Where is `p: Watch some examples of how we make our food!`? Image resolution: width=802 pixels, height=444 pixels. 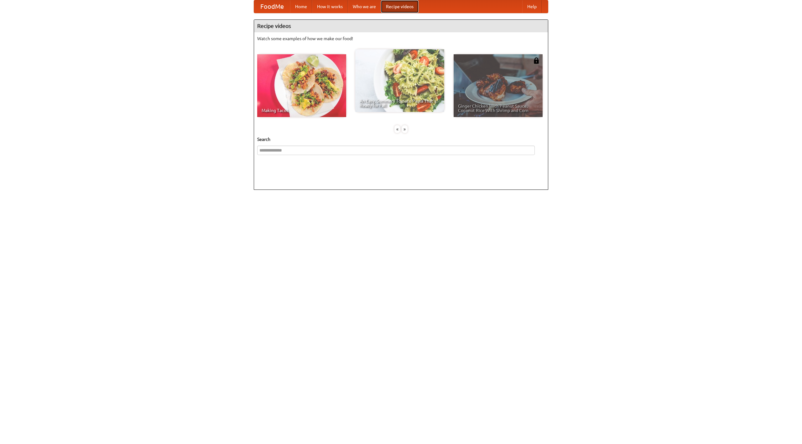
p: Watch some examples of how we make our food! is located at coordinates (401, 39).